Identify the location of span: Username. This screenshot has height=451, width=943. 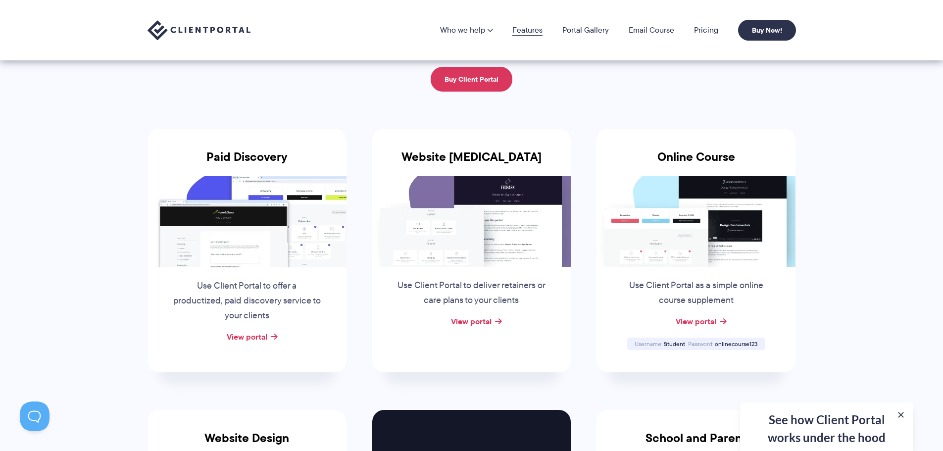
(649, 344).